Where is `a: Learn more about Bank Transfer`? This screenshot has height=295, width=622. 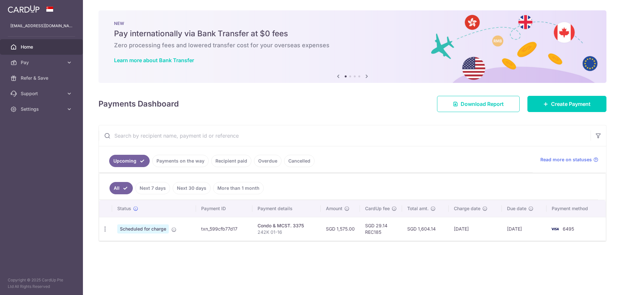 a: Learn more about Bank Transfer is located at coordinates (154, 60).